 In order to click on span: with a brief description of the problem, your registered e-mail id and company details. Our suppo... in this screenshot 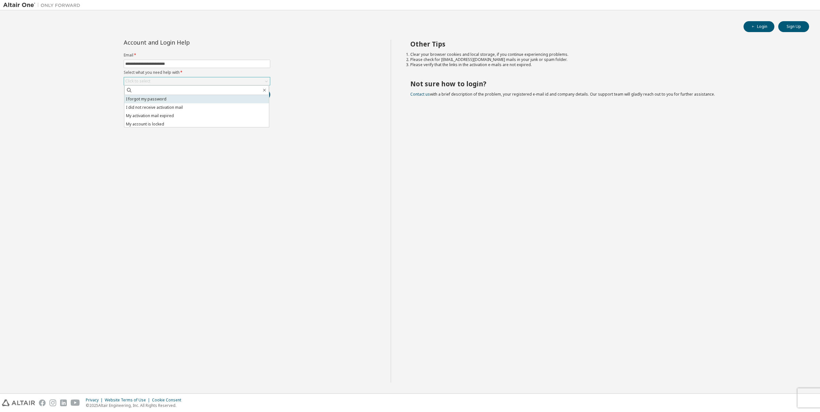, I will do `click(562, 94)`.